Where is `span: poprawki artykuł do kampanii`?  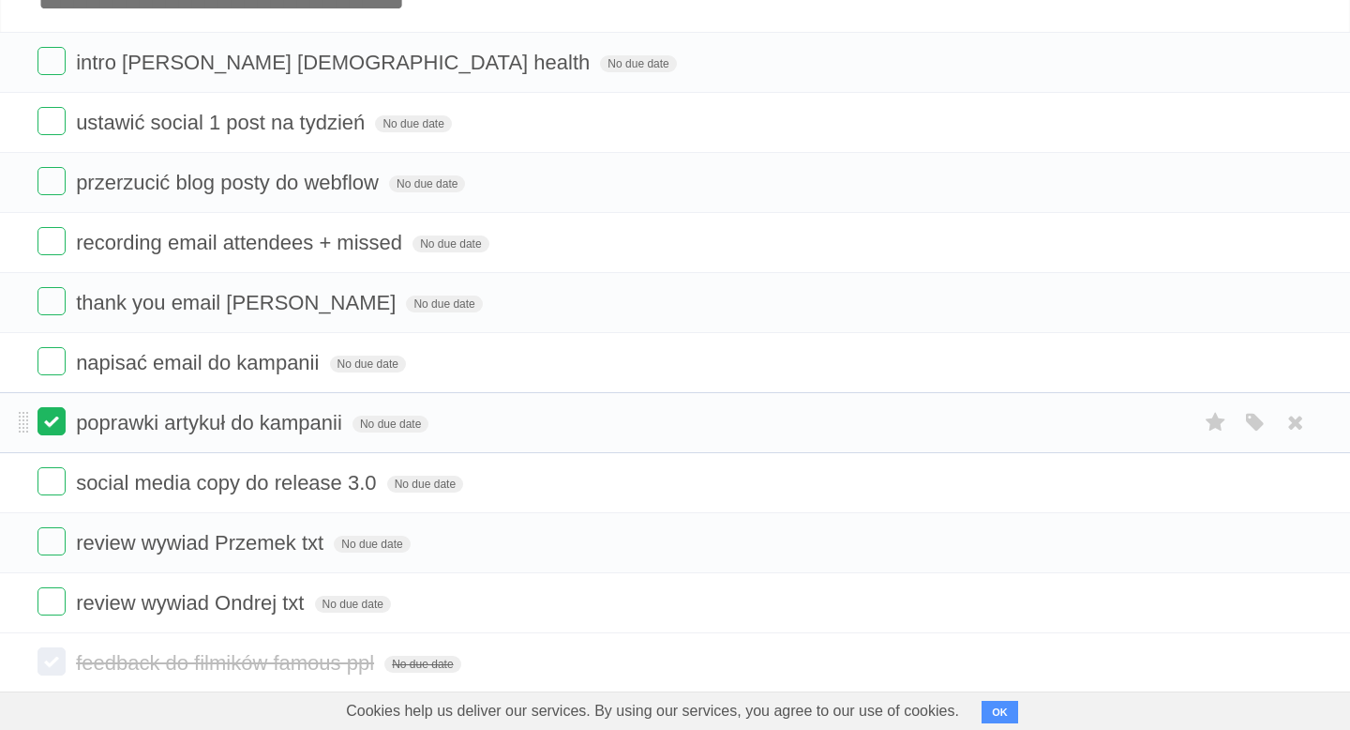
span: poprawki artykuł do kampanii is located at coordinates (211, 422).